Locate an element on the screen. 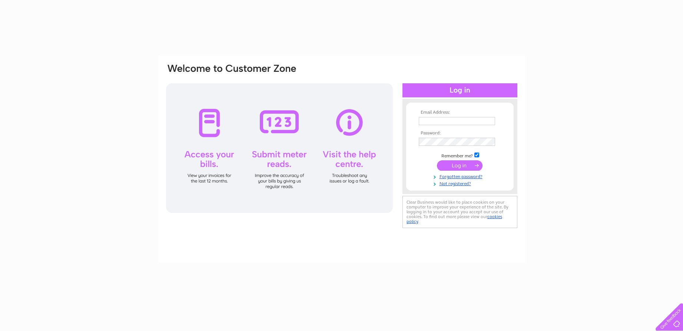  input: Submit is located at coordinates (460, 166).